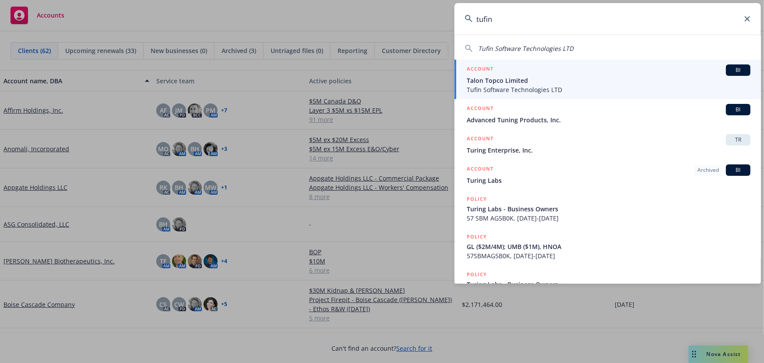  What do you see at coordinates (609, 80) in the screenshot?
I see `span: Talon Topco Limited` at bounding box center [609, 80].